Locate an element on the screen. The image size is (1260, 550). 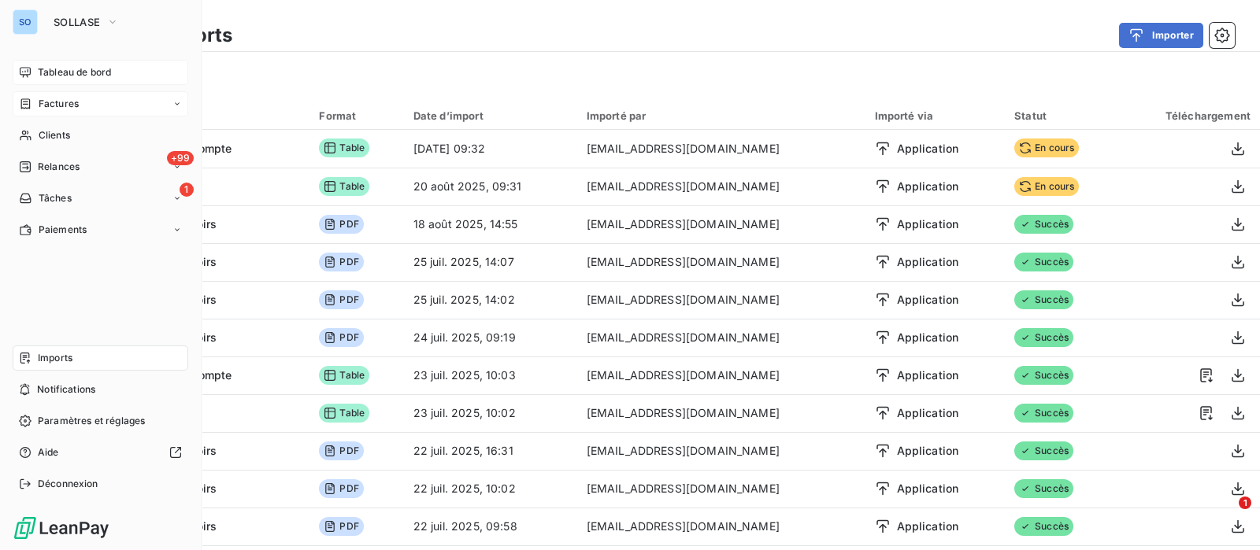
div: SO is located at coordinates (25, 22).